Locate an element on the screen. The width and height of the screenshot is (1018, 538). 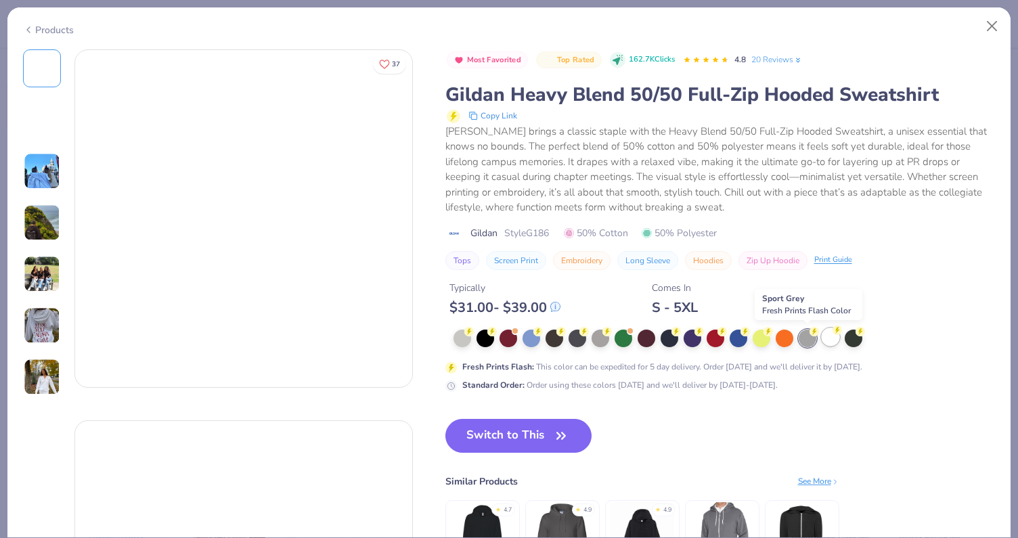
div: Typically is located at coordinates (505, 288).